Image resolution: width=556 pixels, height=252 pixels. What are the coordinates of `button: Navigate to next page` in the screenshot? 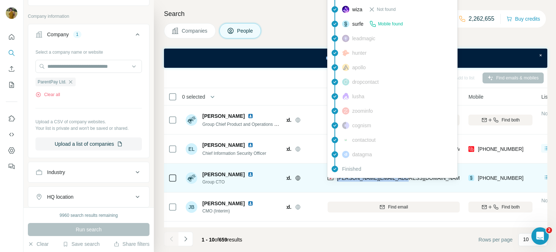 It's located at (186, 239).